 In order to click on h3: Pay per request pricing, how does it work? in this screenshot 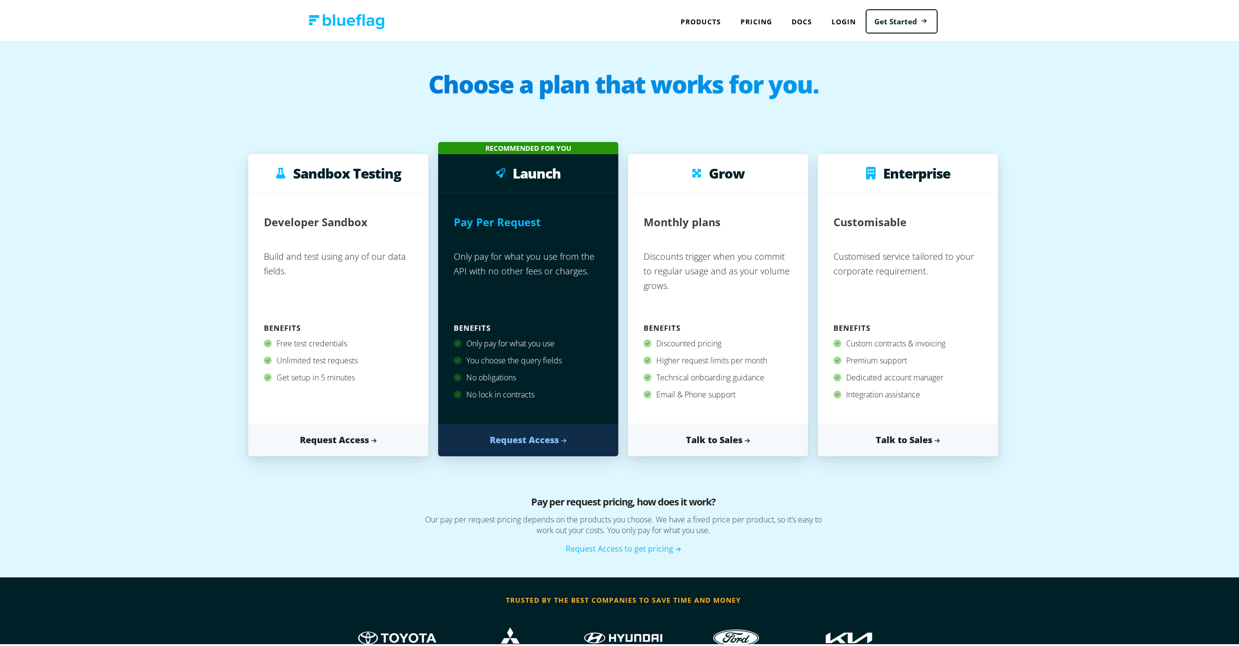, I will do `click(623, 503)`.